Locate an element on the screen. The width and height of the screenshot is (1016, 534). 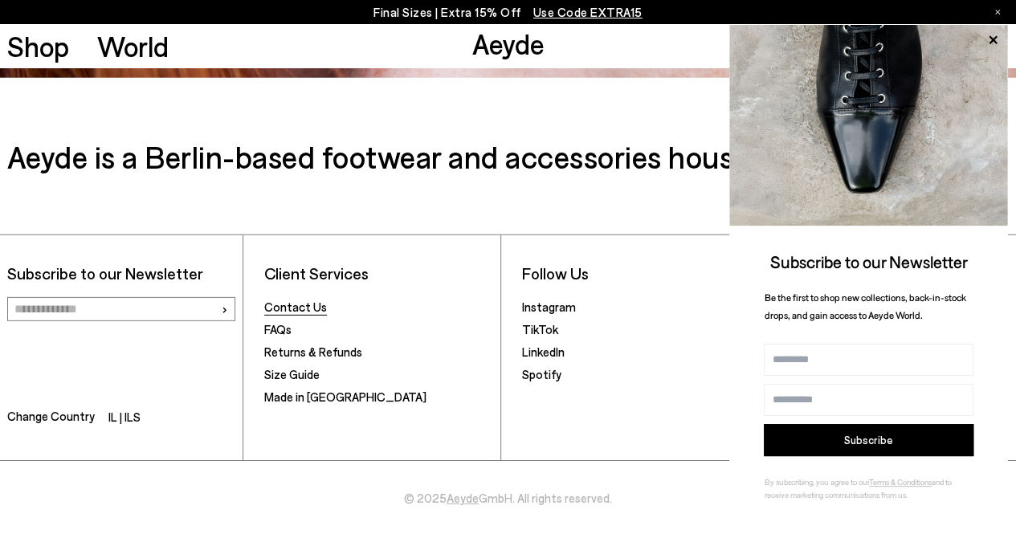
a: FAQs is located at coordinates (278, 329).